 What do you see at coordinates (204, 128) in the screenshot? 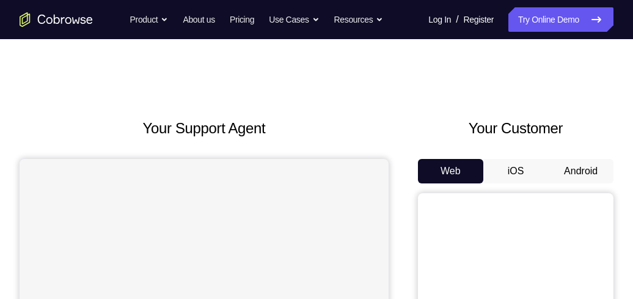
I see `h2: Your Support Agent` at bounding box center [204, 128].